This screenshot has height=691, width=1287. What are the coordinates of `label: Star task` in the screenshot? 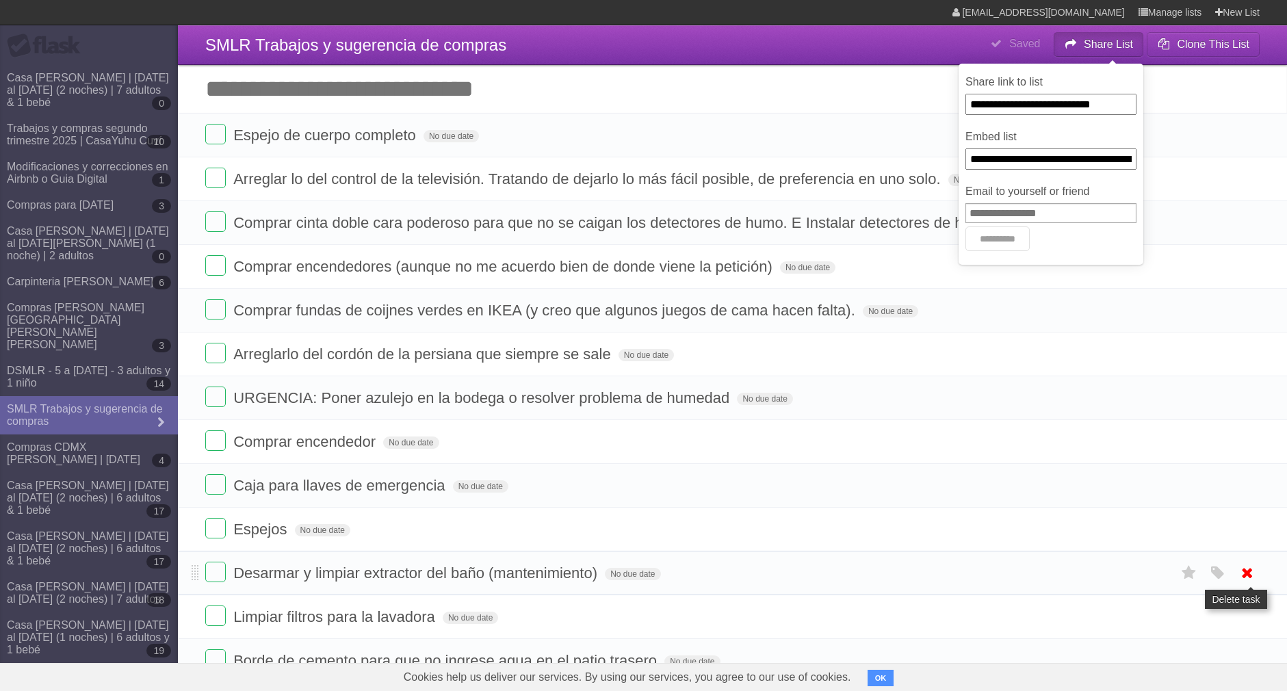 It's located at (1189, 573).